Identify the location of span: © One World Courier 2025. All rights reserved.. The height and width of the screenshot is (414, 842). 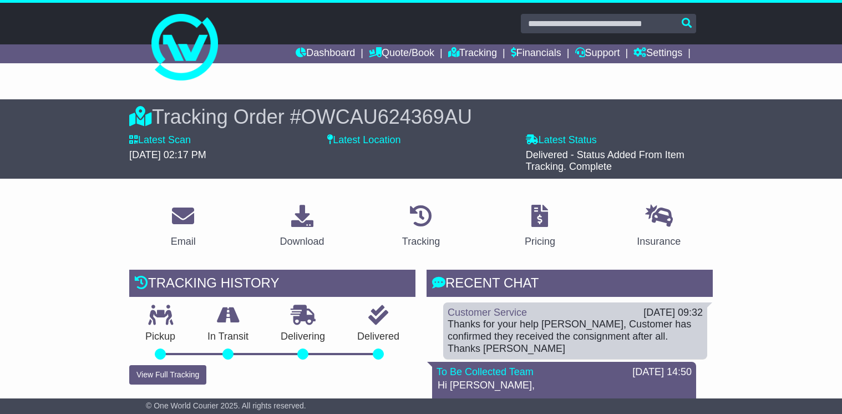
(226, 405).